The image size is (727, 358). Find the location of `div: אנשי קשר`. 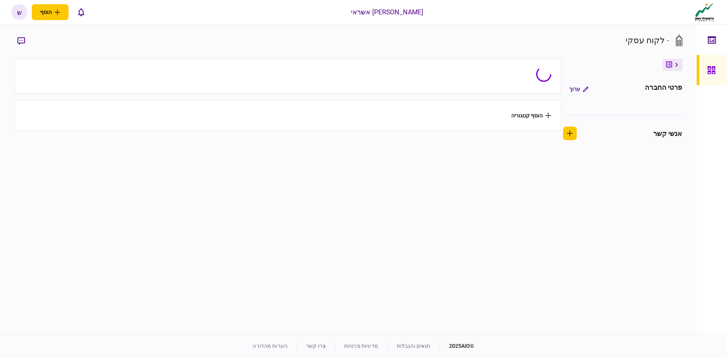

div: אנשי קשר is located at coordinates (668, 133).